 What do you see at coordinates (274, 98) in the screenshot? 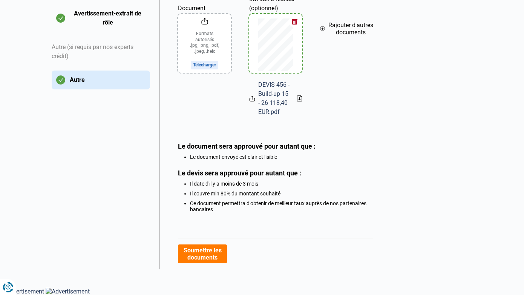
I see `span: DEVIS 456 - Build-up 15 - 26 118,40 EUR.pdf` at bounding box center [274, 98].